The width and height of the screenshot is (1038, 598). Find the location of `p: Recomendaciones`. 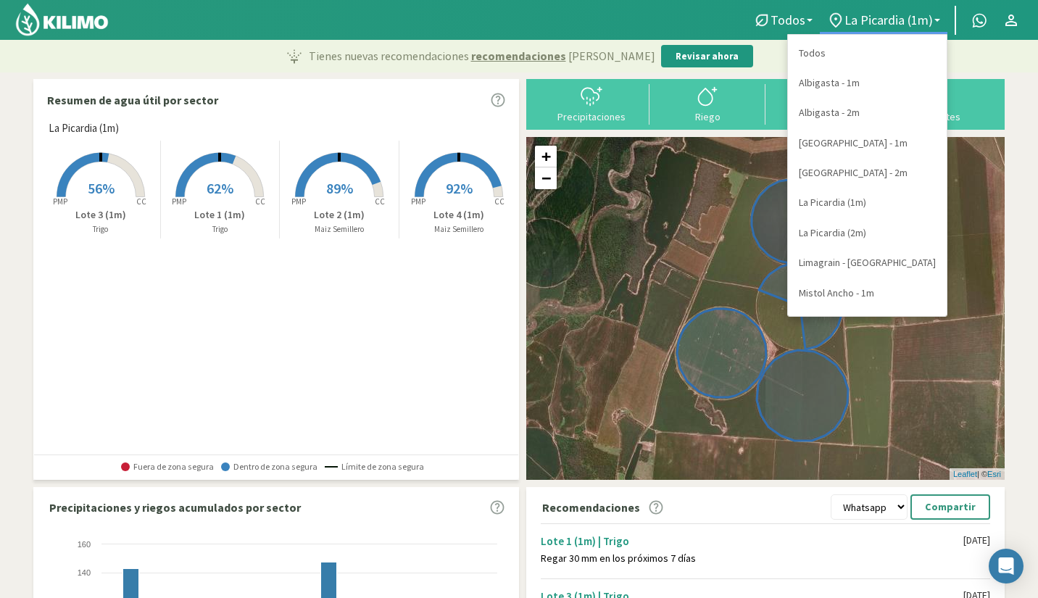

p: Recomendaciones is located at coordinates (591, 507).